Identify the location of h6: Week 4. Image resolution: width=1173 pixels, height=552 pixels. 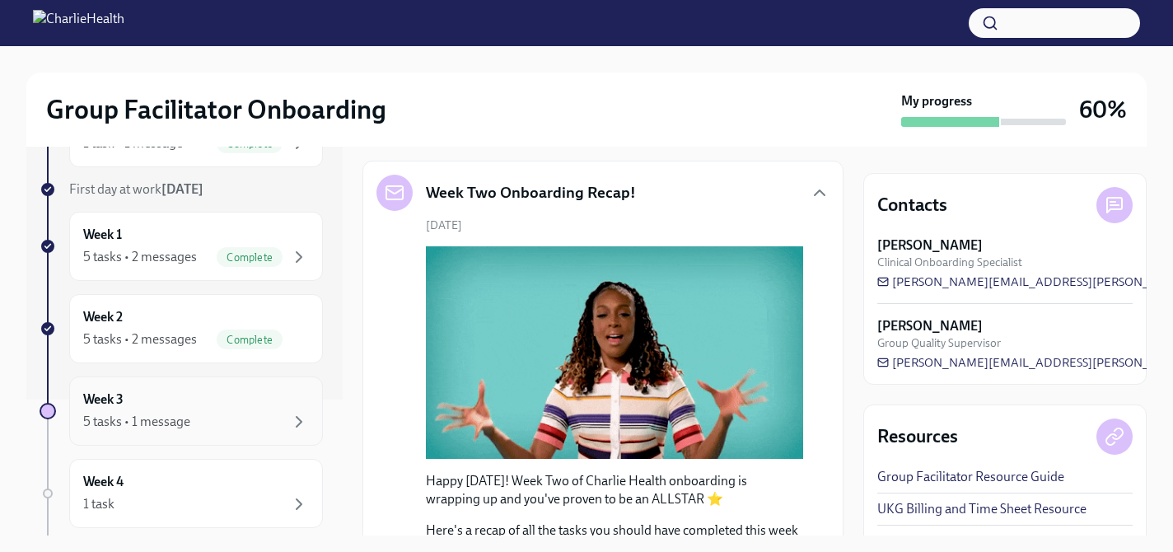
(103, 482).